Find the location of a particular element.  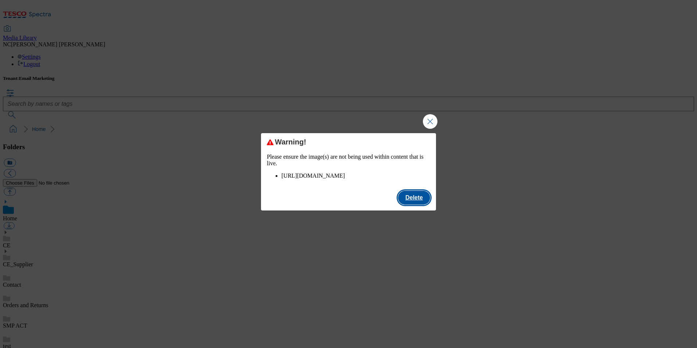

button: Delete is located at coordinates (414, 197).